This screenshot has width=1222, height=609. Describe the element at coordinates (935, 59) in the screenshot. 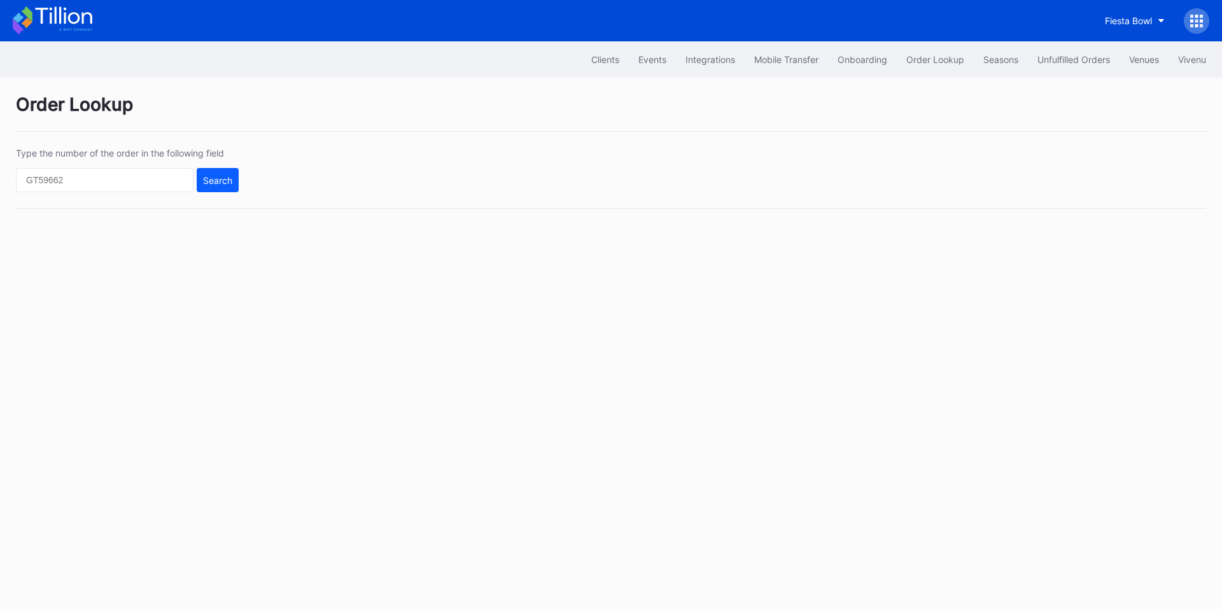

I see `button: Order Lookup` at that location.